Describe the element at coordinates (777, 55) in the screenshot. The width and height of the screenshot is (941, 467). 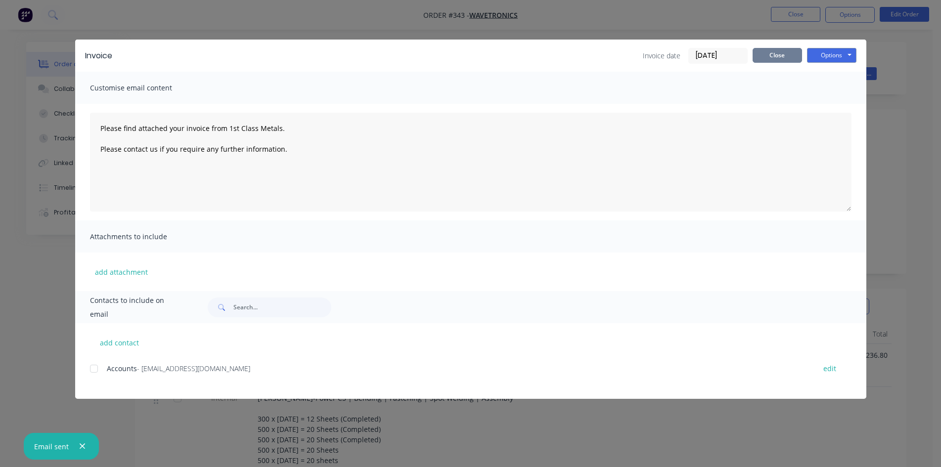
I see `button: Close` at that location.